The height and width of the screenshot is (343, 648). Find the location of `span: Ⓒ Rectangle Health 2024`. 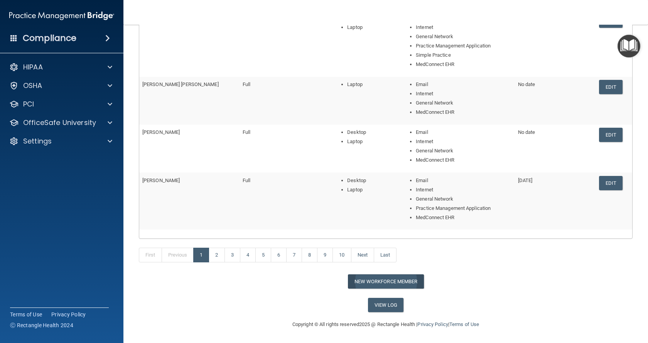

span: Ⓒ Rectangle Health 2024 is located at coordinates (42, 325).